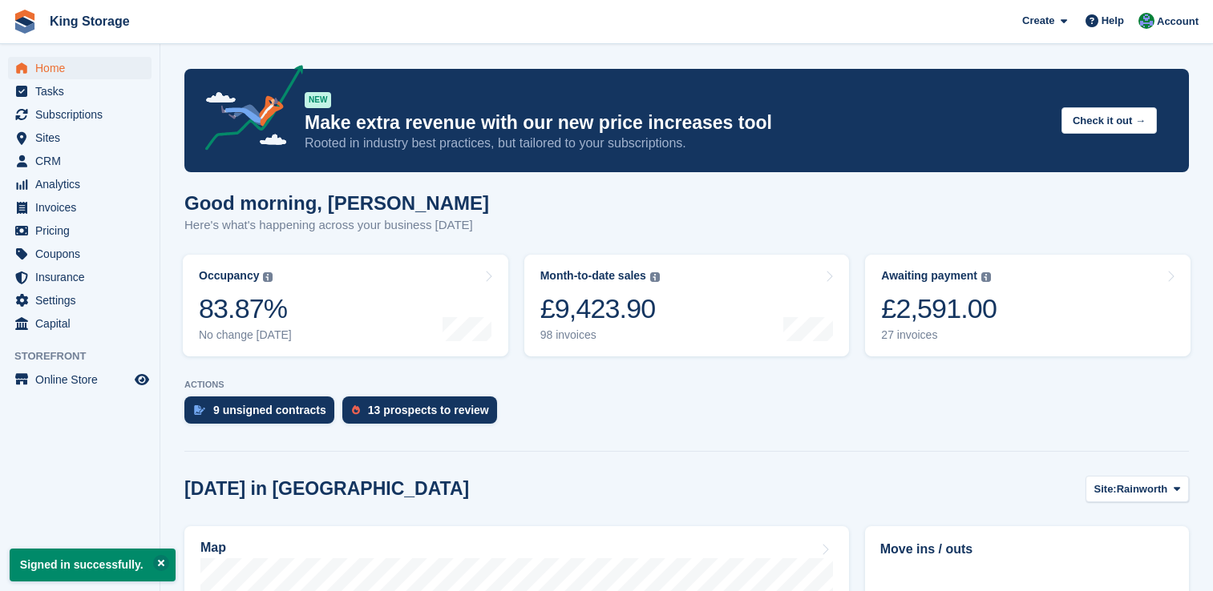  Describe the element at coordinates (83, 254) in the screenshot. I see `span: Coupons` at that location.